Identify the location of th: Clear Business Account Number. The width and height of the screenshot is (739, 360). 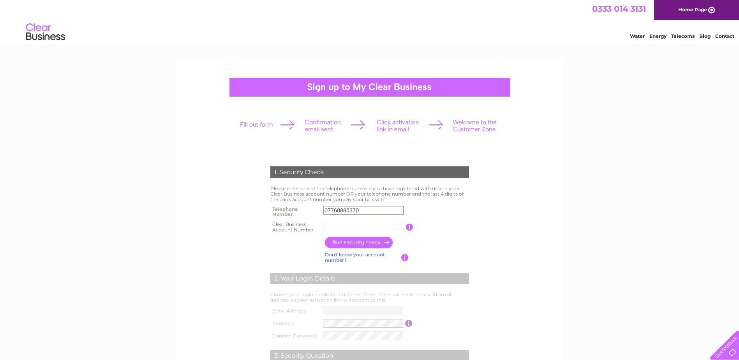
(295, 227).